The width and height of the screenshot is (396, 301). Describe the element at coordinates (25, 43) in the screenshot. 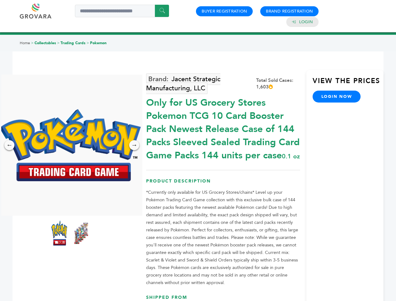

I see `a: Home` at that location.